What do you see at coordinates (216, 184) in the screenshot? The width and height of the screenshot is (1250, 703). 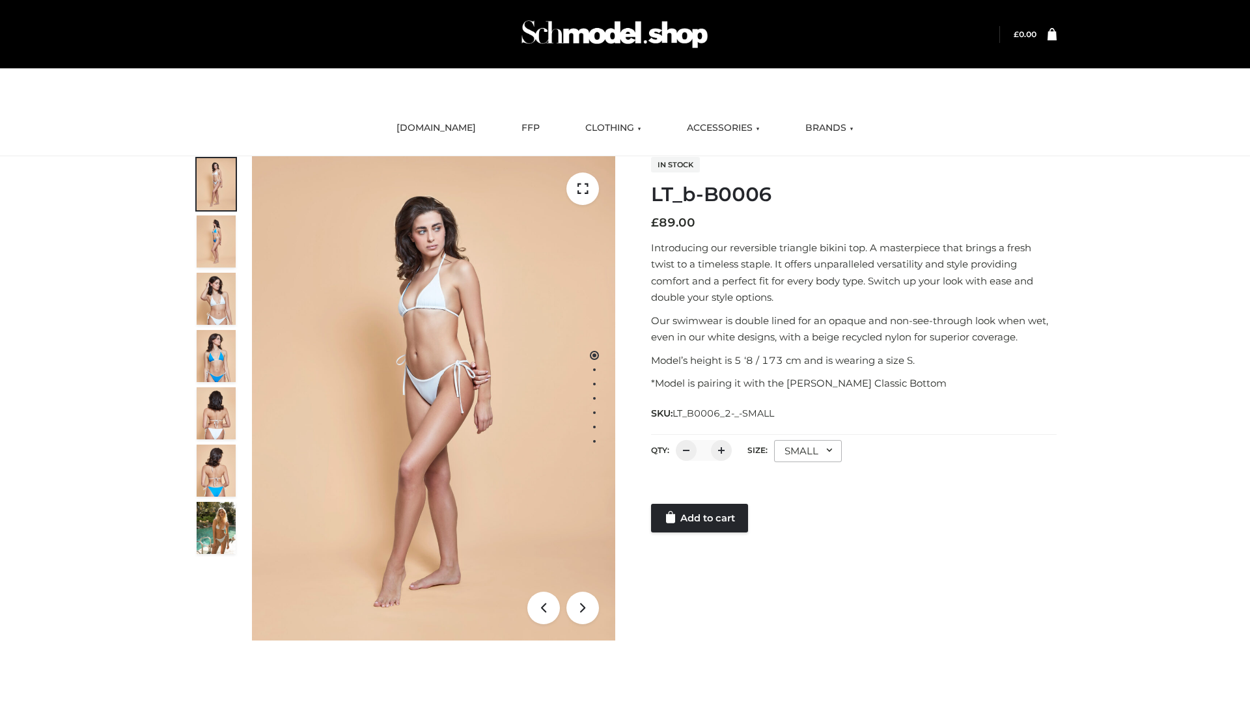 I see `img: ArielClassicBikiniTop_CloudNine_AzureSky_OW114ECO_1-scaled.jpg` at bounding box center [216, 184].